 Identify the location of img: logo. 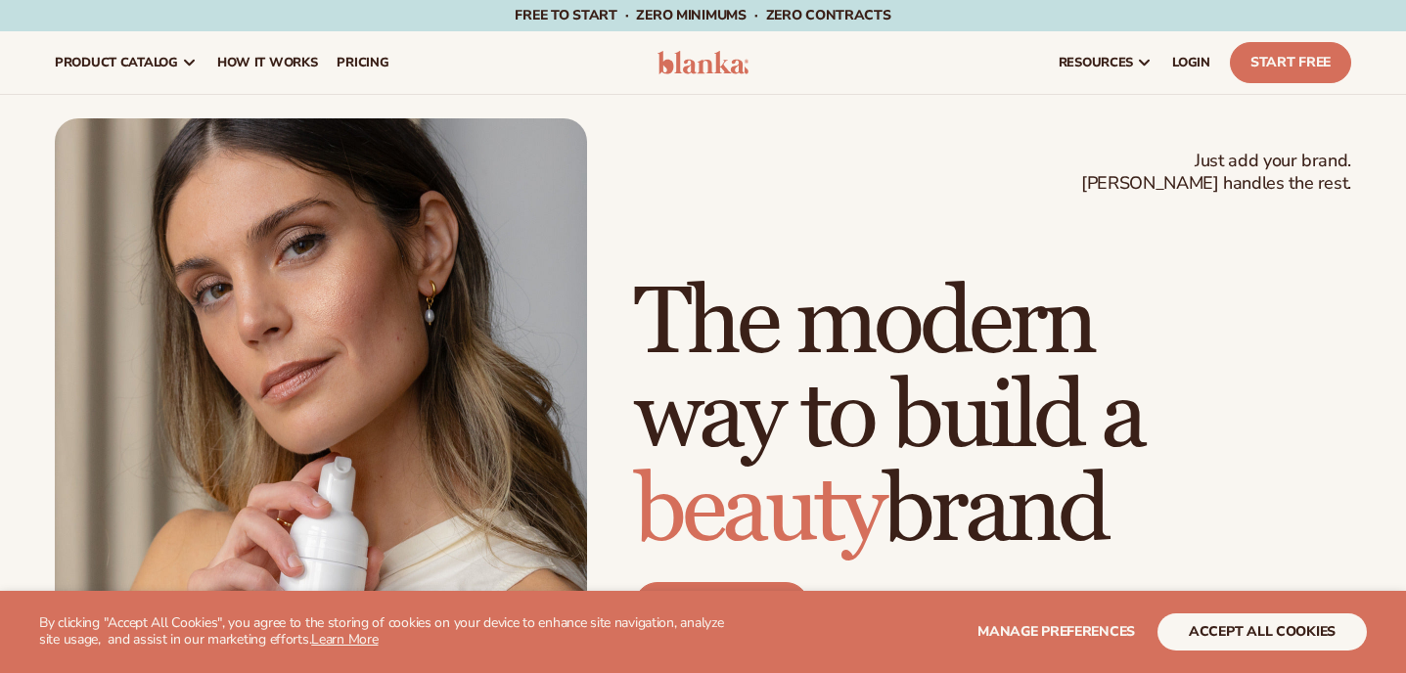
(703, 63).